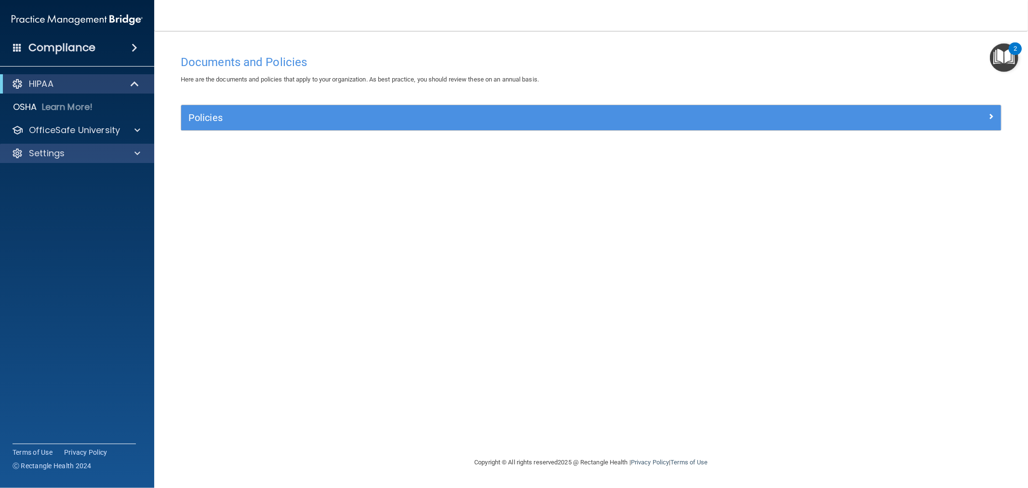 The image size is (1028, 488). I want to click on img: PMB logo, so click(77, 20).